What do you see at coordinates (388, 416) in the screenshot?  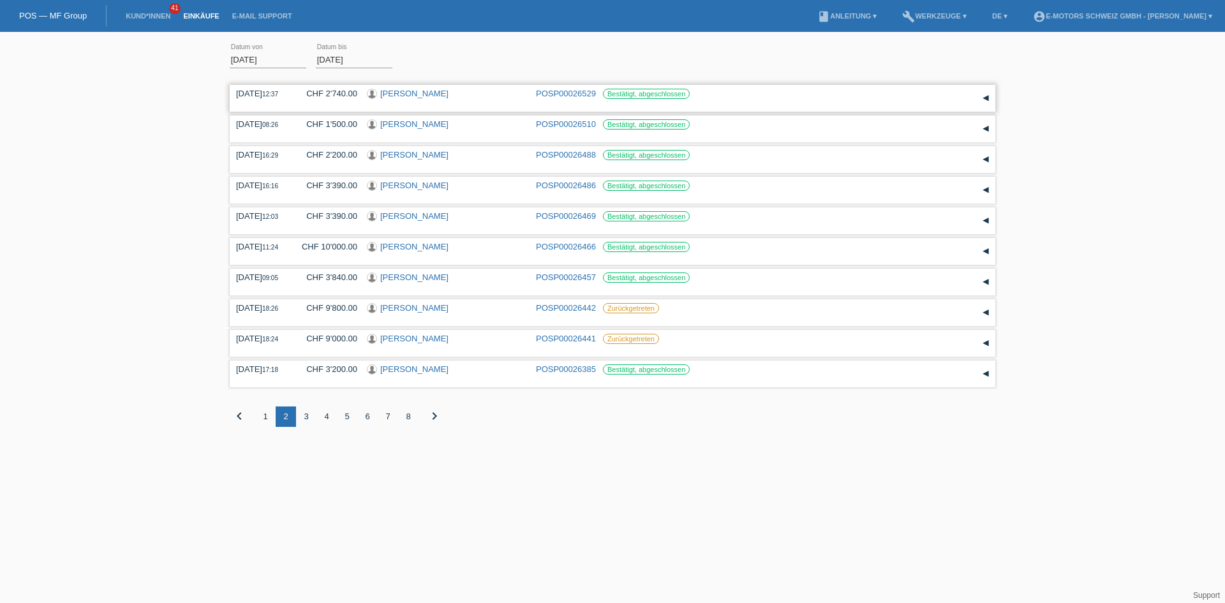 I see `div: 7` at bounding box center [388, 416].